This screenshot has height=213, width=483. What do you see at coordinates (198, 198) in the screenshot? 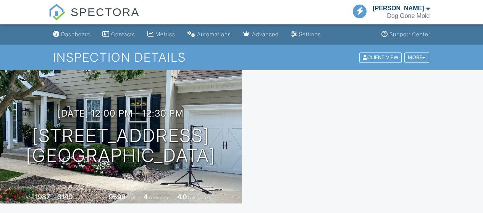
I see `span: bathrooms` at bounding box center [198, 198].